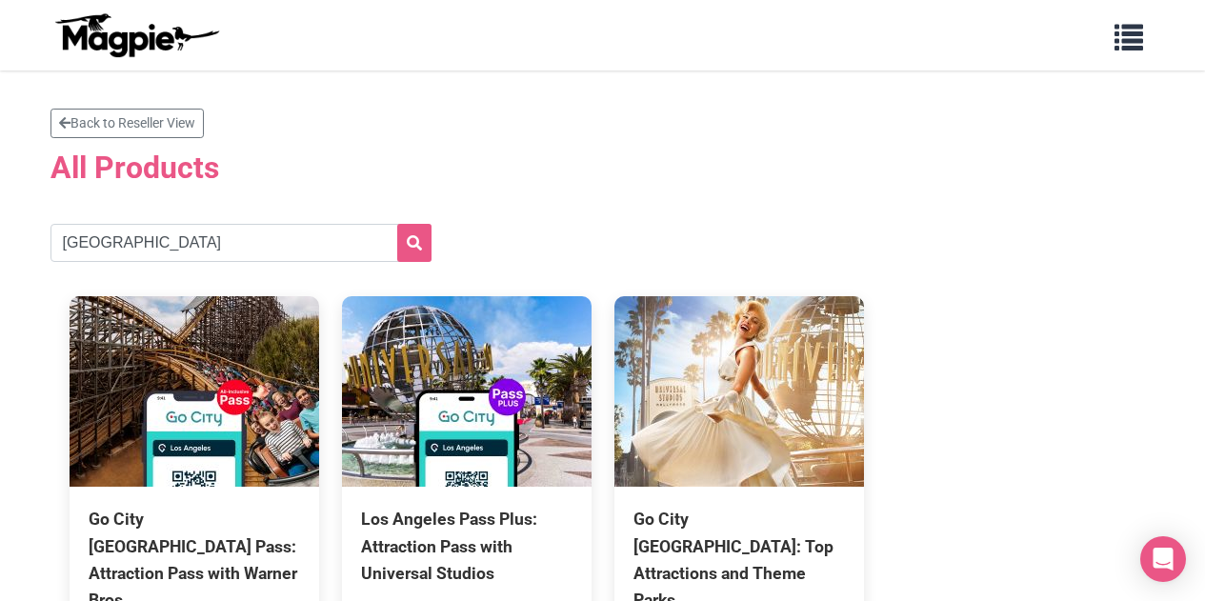 Image resolution: width=1205 pixels, height=601 pixels. What do you see at coordinates (127, 123) in the screenshot?
I see `a: Back to Reseller View` at bounding box center [127, 123].